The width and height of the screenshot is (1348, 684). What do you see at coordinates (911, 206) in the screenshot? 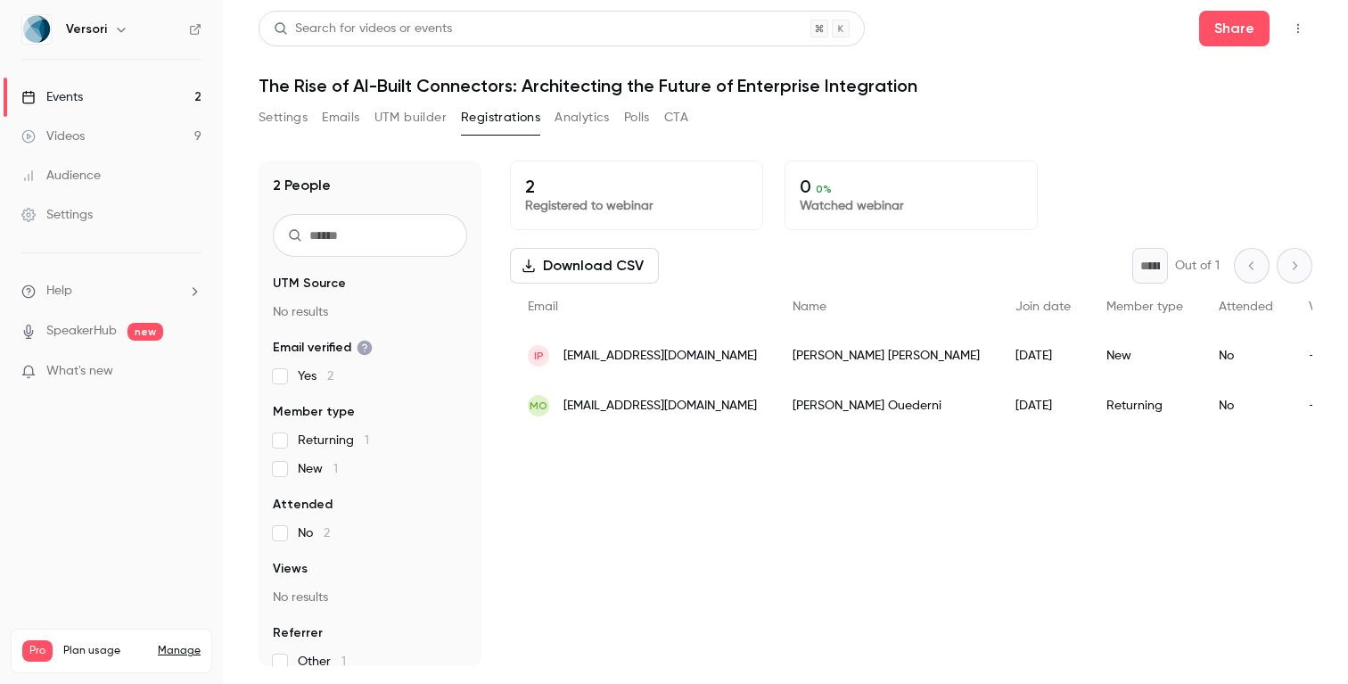
I see `p: Watched webinar` at bounding box center [911, 206].